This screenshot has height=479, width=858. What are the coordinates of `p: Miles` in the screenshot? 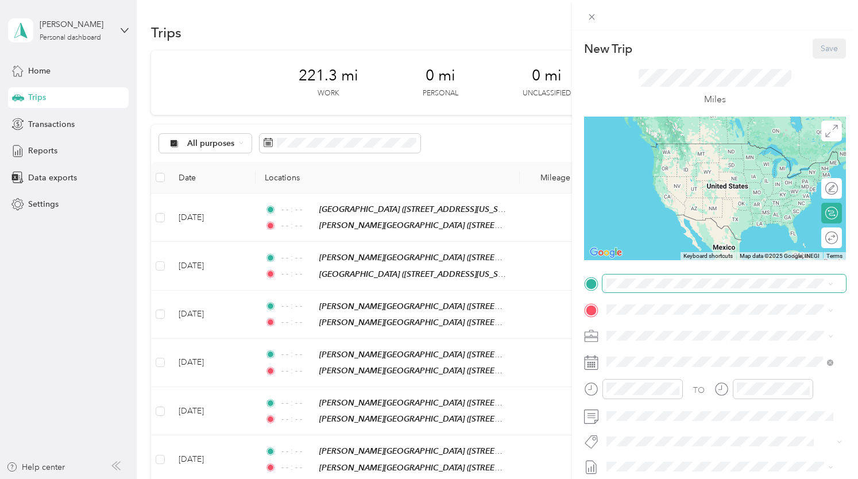 It's located at (715, 99).